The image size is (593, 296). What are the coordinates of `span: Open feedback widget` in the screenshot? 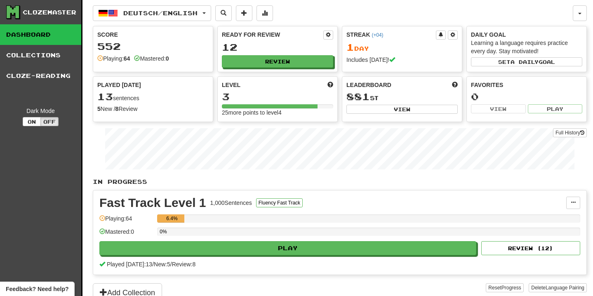 It's located at (37, 289).